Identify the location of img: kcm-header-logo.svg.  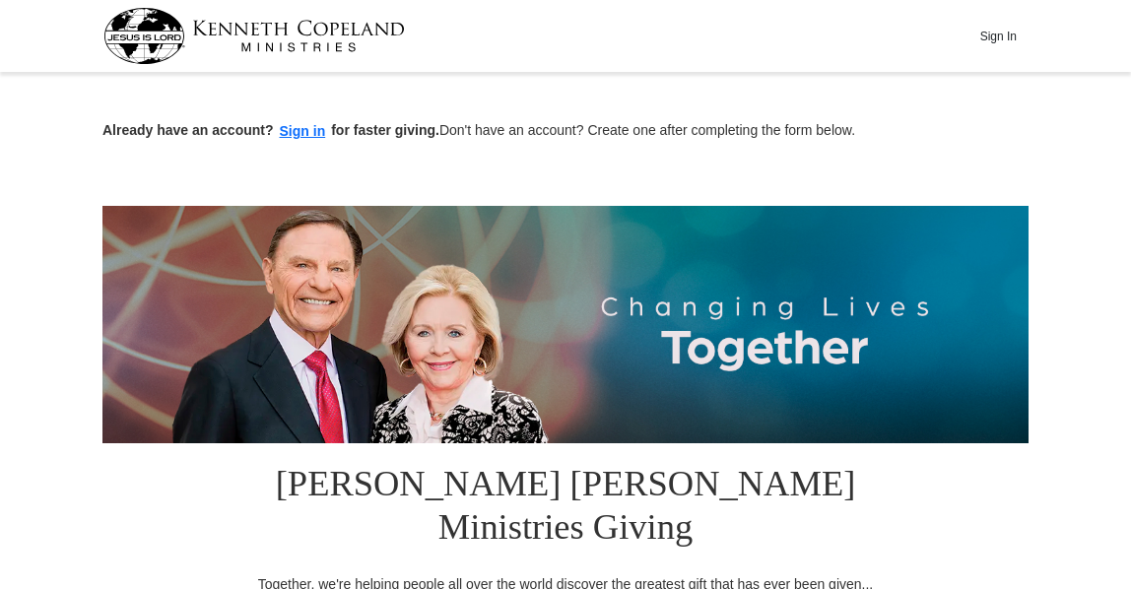
(254, 35).